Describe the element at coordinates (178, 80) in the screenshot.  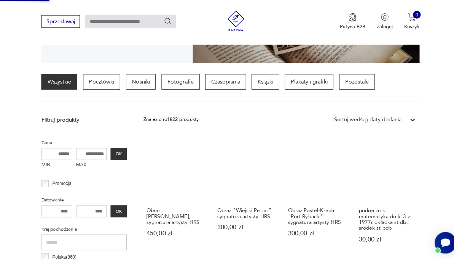
I see `a: Fotografie` at that location.